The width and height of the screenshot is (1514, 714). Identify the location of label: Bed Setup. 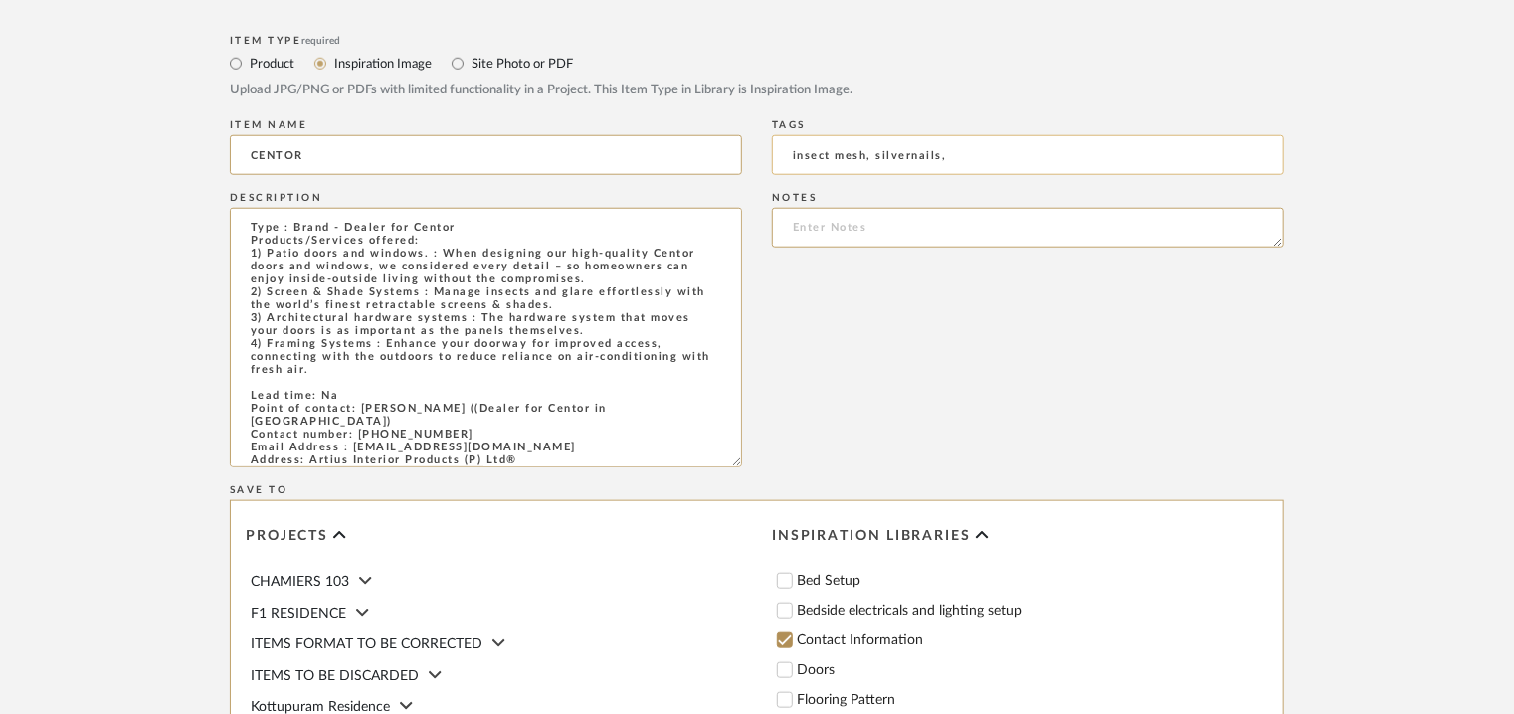
(1033, 581).